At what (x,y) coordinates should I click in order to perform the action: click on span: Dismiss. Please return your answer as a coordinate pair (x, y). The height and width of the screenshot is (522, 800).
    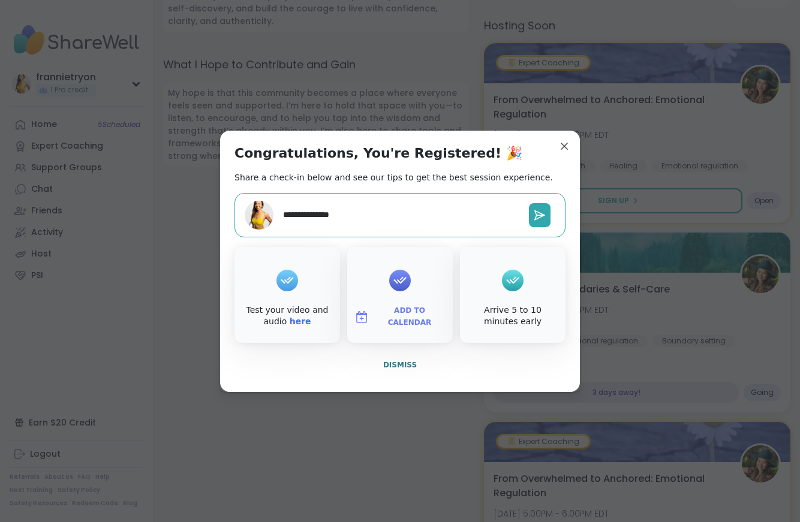
    Looking at the image, I should click on (400, 365).